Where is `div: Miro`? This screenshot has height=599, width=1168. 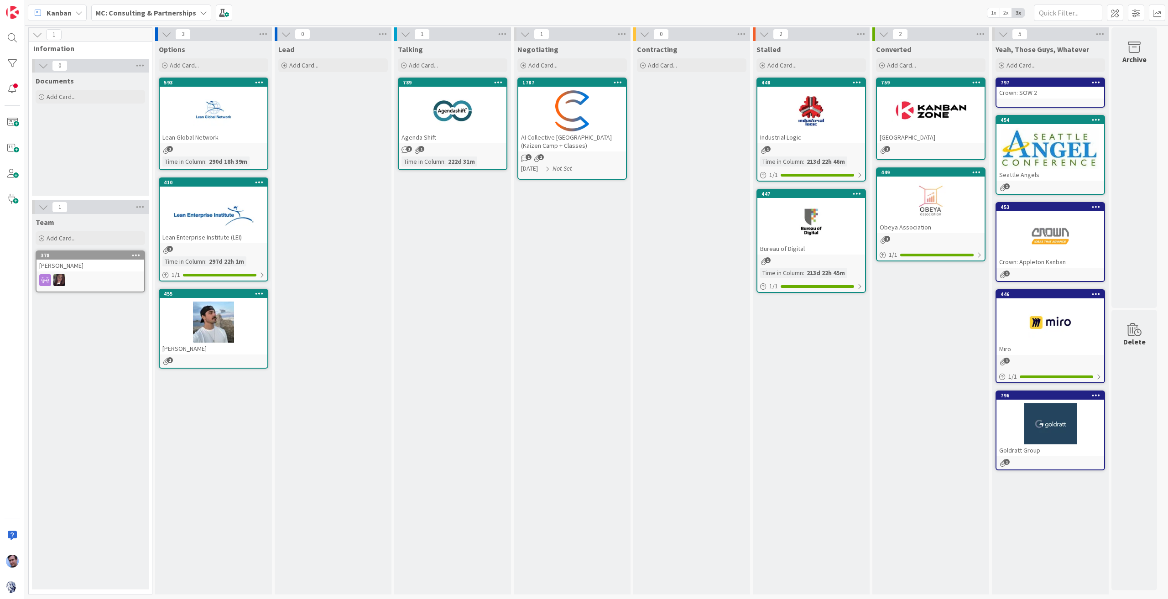 div: Miro is located at coordinates (1050, 349).